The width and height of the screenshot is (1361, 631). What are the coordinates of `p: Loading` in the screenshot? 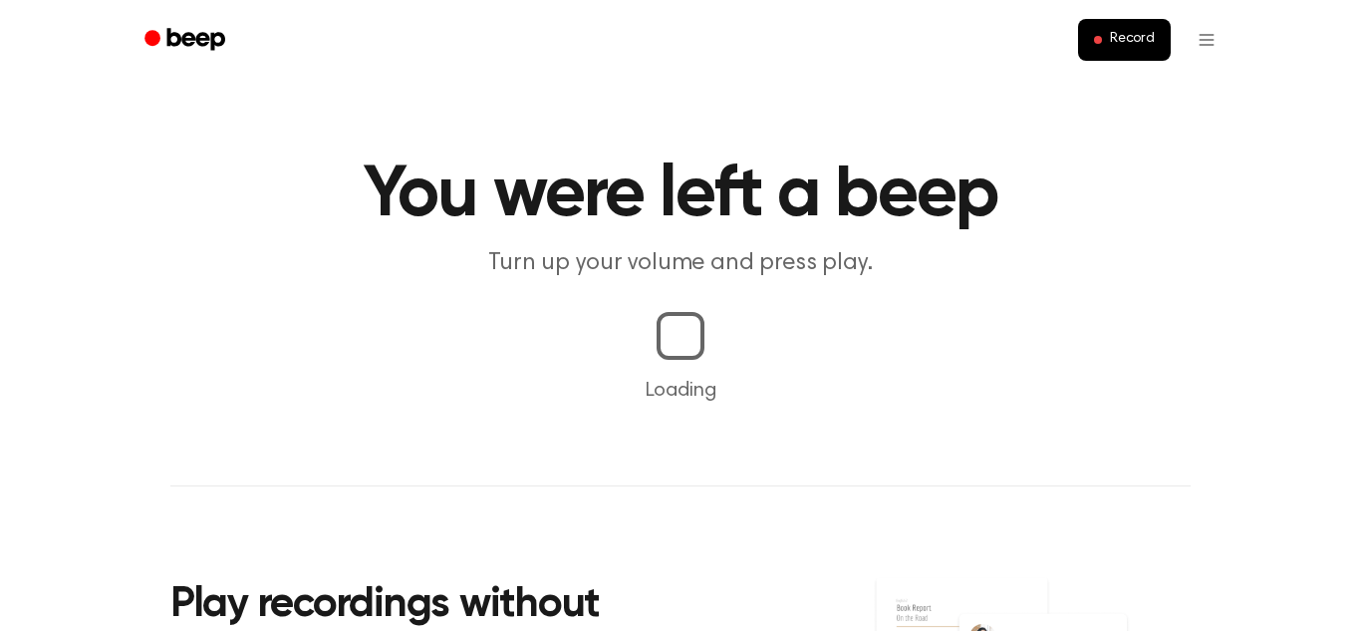 It's located at (680, 390).